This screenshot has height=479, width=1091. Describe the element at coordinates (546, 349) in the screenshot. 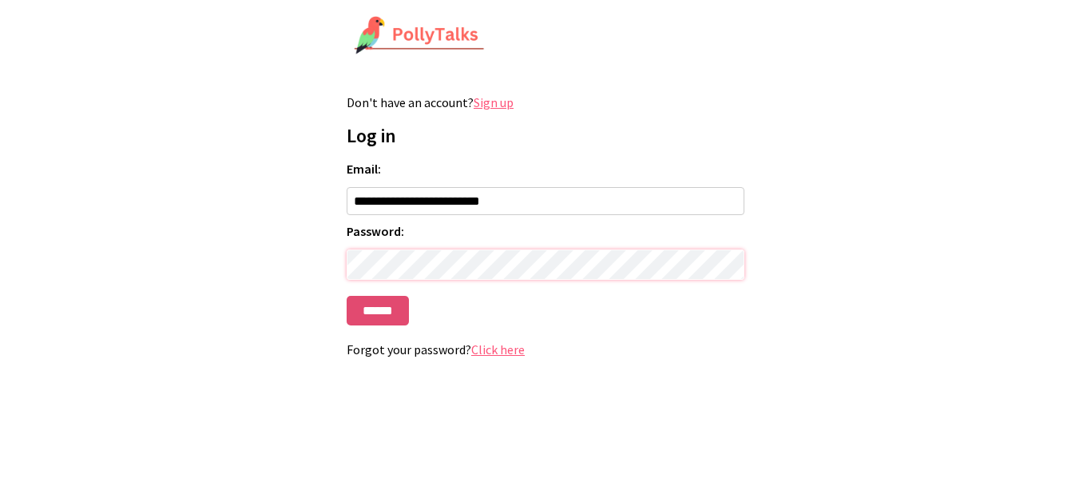

I see `p: Forgot your password?` at that location.